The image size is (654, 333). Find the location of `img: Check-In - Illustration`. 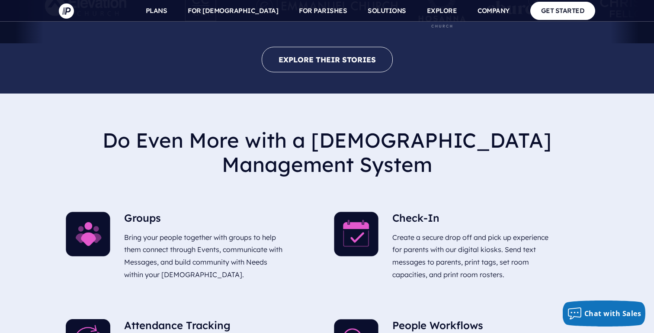

img: Check-In - Illustration is located at coordinates (356, 234).